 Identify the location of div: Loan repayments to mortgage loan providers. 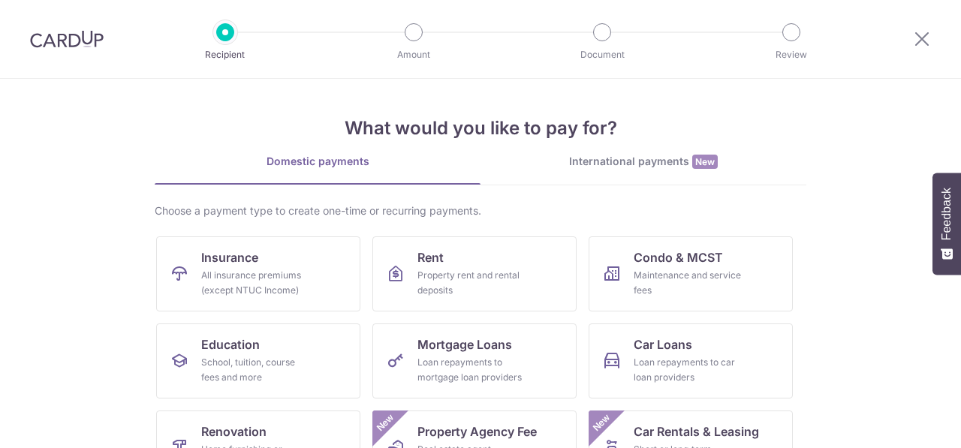
(472, 370).